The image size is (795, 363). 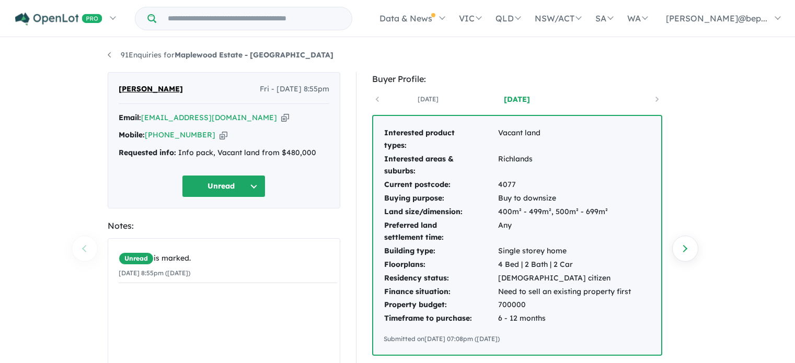 What do you see at coordinates (517, 79) in the screenshot?
I see `div: Buyer Profile:` at bounding box center [517, 79].